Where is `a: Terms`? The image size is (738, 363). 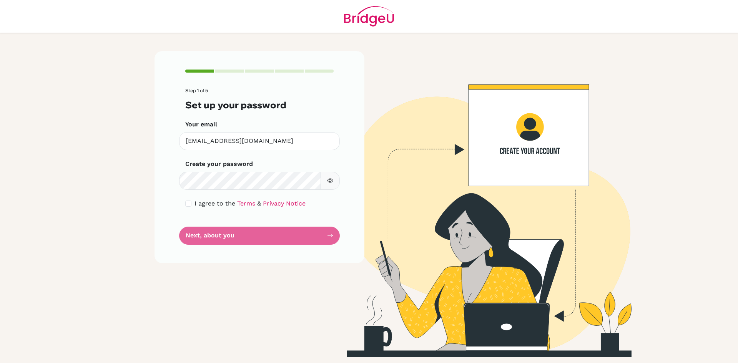 a: Terms is located at coordinates (246, 203).